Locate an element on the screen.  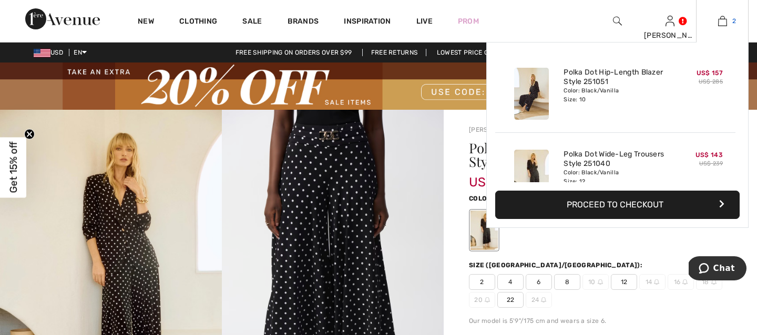
span: US$ 157 is located at coordinates (710, 73).